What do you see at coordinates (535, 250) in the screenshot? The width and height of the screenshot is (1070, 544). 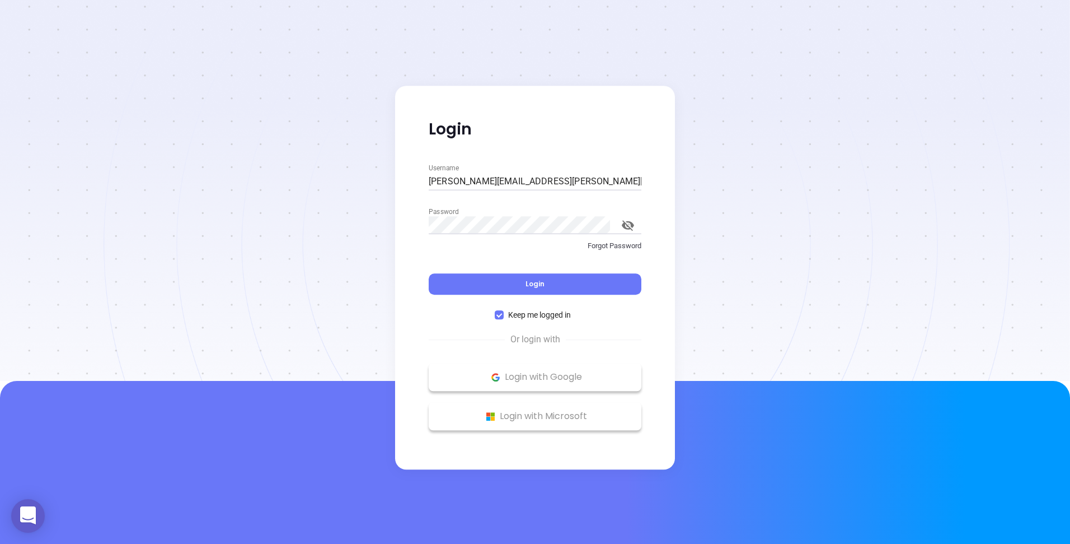 I see `a: Forgot Password` at bounding box center [535, 250].